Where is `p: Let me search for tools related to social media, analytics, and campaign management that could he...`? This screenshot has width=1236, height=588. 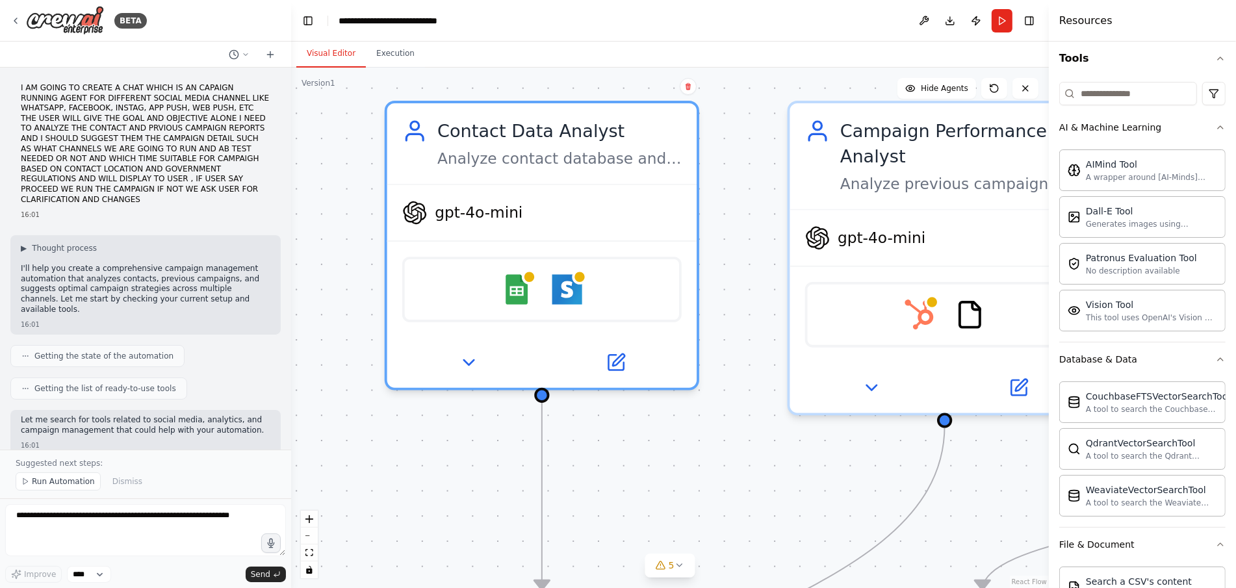 p: Let me search for tools related to social media, analytics, and campaign management that could he... is located at coordinates (146, 425).